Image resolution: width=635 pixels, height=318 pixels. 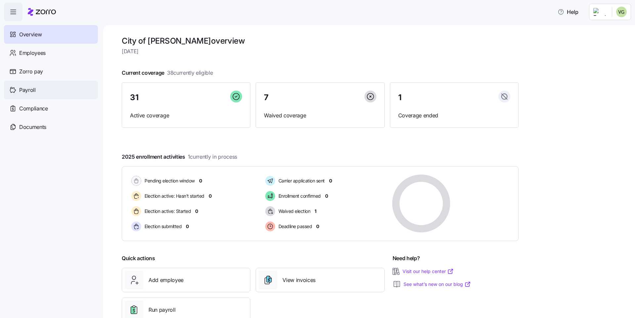 What do you see at coordinates (51, 34) in the screenshot?
I see `a: Overview` at bounding box center [51, 34].